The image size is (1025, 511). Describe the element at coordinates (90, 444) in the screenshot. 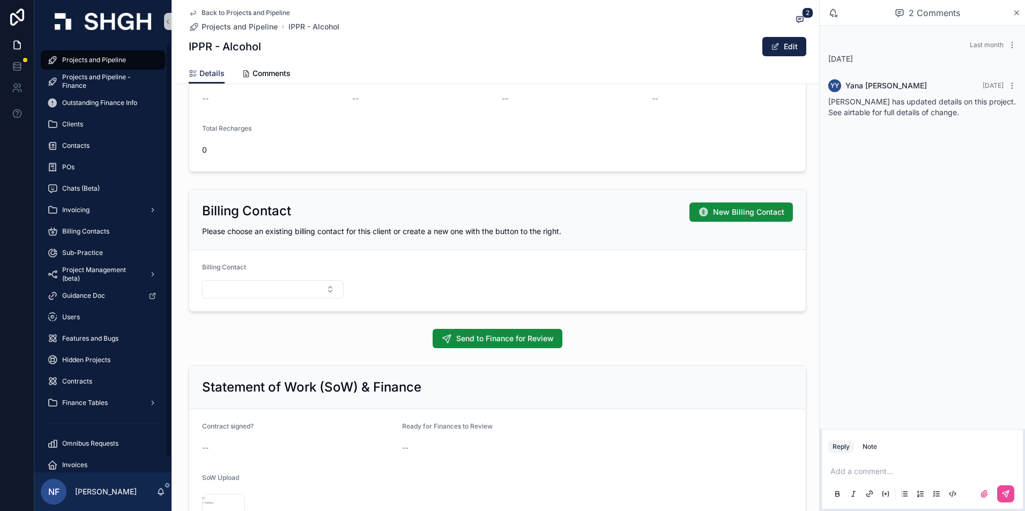

I see `span: Omnibus Requests` at that location.